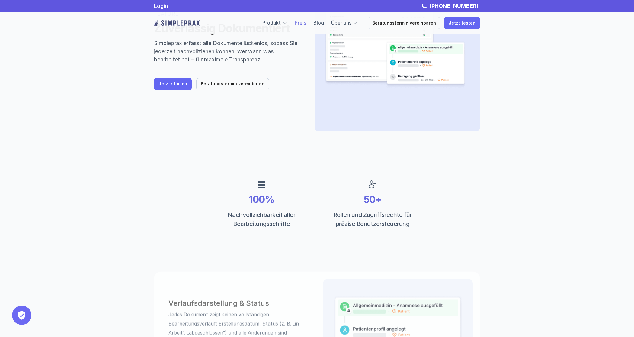 Image resolution: width=634 pixels, height=337 pixels. Describe the element at coordinates (227, 51) in the screenshot. I see `p: Simpleprax erfasst alle Dokumente lückenlos, sodass Sie jederzeit nachvollziehen können, wer wann...` at that location.